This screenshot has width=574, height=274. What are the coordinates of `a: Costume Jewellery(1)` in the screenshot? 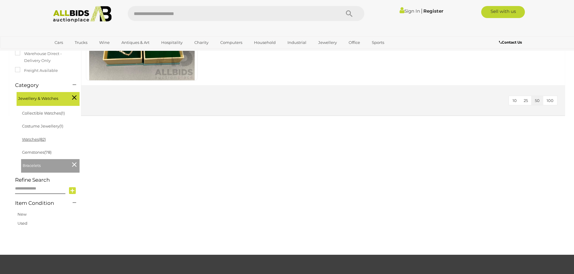 It's located at (42, 126).